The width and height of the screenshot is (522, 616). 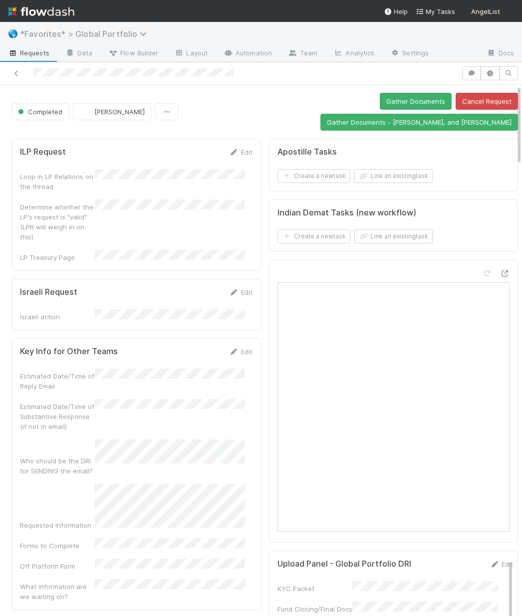 I want to click on div: LP Treasury Page, so click(x=57, y=257).